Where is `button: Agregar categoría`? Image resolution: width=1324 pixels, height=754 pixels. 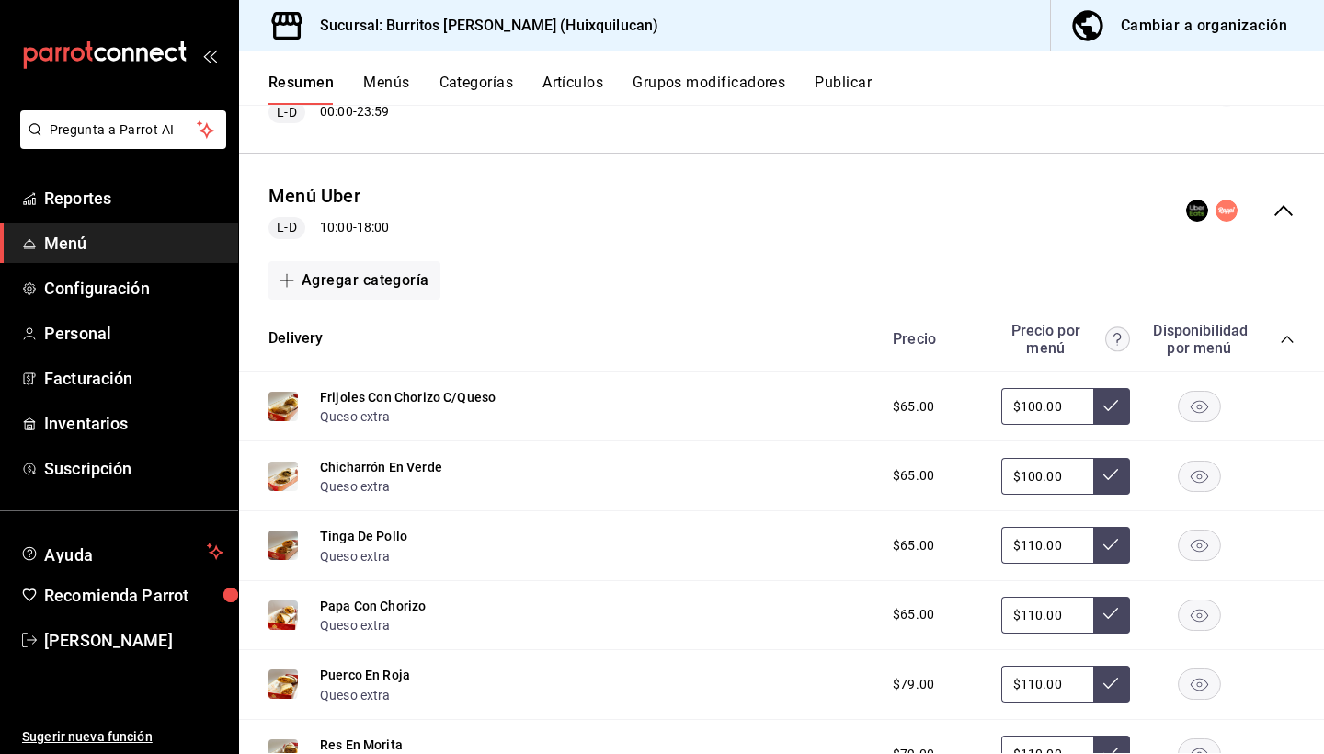
button: Agregar categoría is located at coordinates (354, 280).